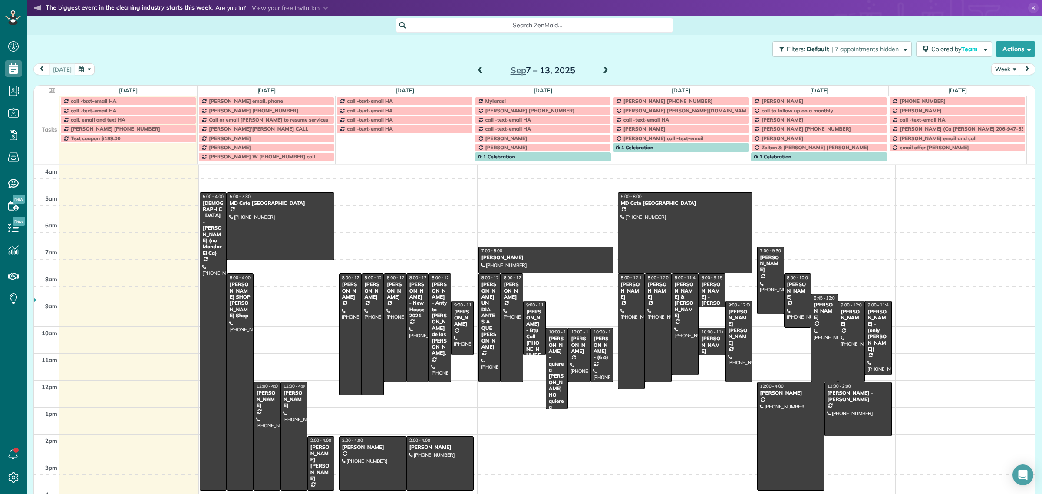 The image size is (1042, 494). I want to click on span: 8:00 - 12:30, so click(376, 277).